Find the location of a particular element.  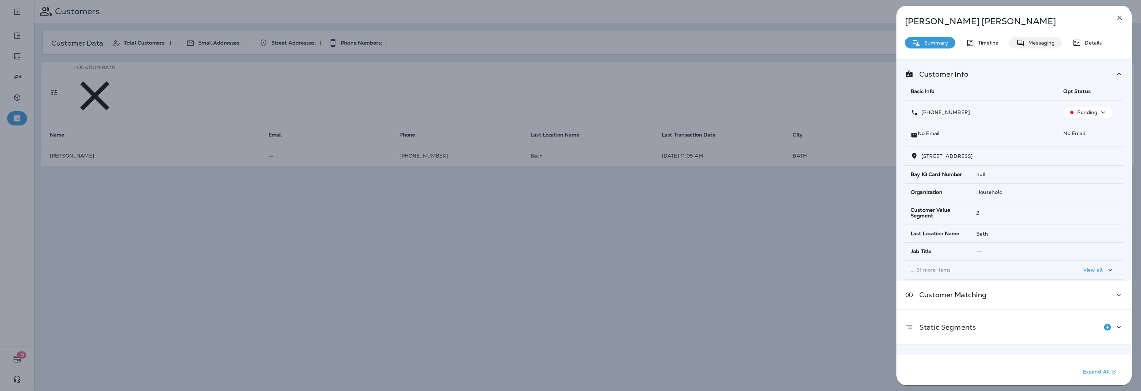

p: Messaging is located at coordinates (1040, 43).